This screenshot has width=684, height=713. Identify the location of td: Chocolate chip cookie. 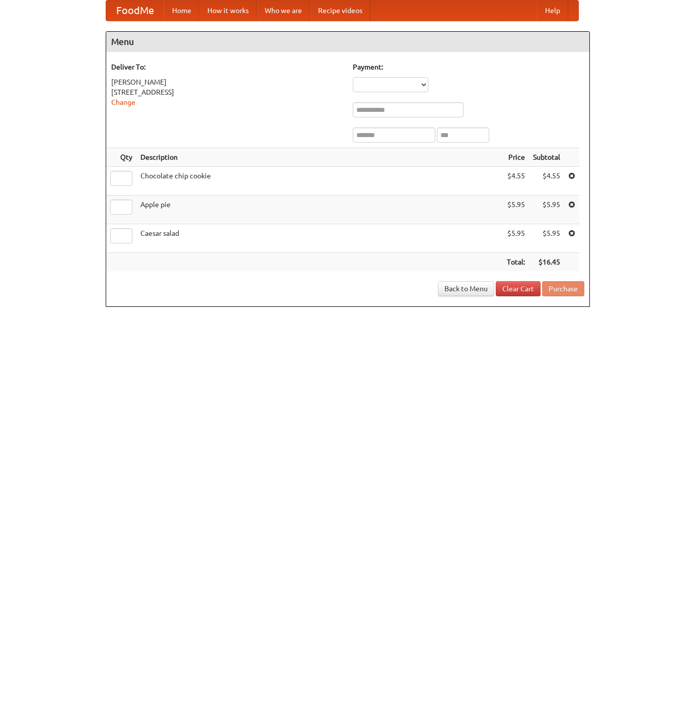
(320, 181).